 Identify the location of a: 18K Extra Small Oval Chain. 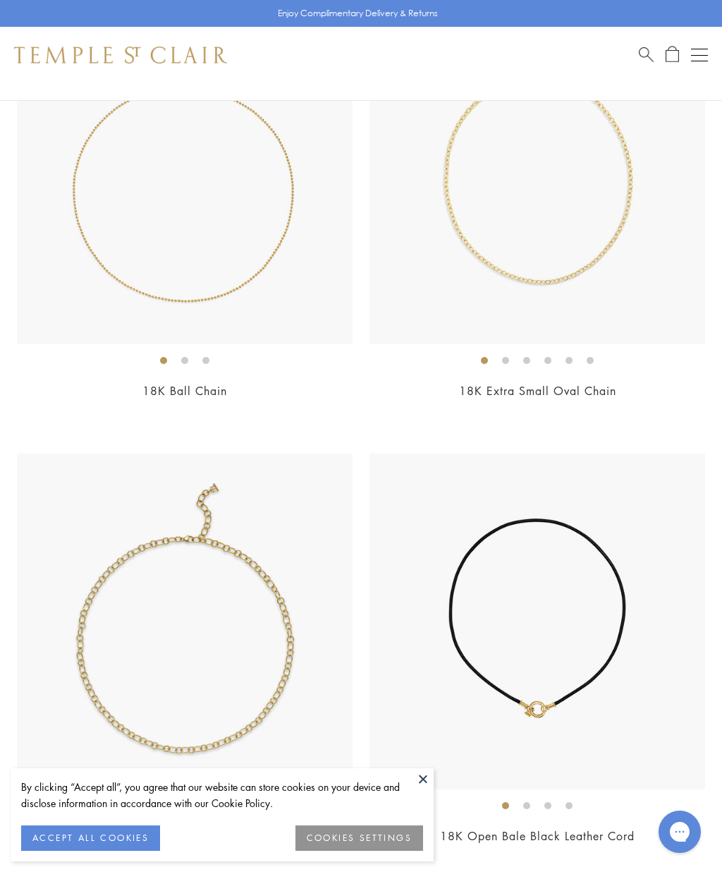
(537, 391).